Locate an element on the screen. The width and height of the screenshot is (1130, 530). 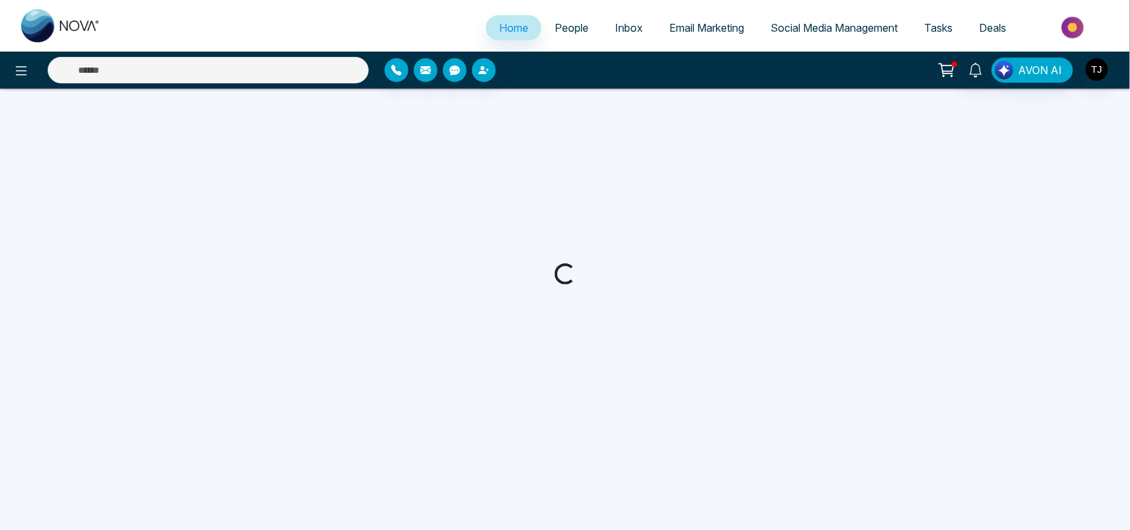
a: People is located at coordinates (571, 28).